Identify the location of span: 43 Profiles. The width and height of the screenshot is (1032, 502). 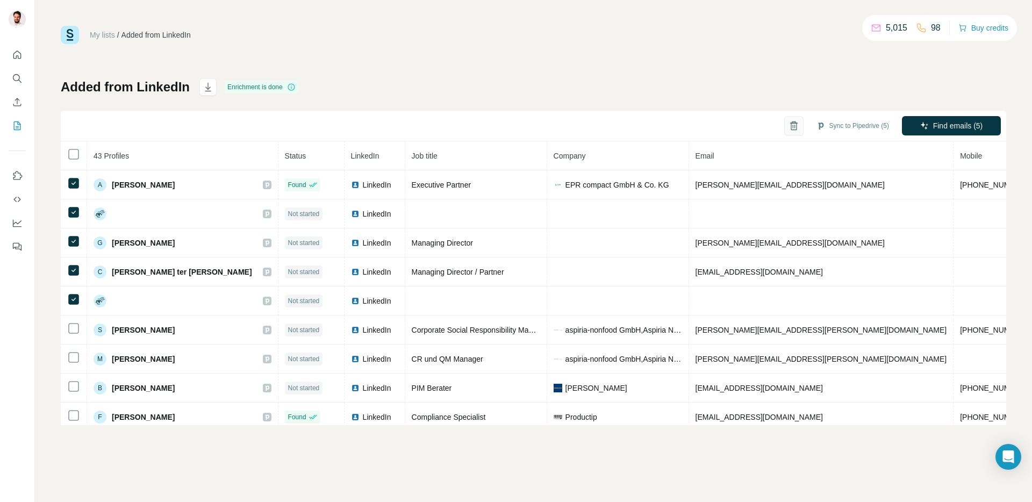
(111, 156).